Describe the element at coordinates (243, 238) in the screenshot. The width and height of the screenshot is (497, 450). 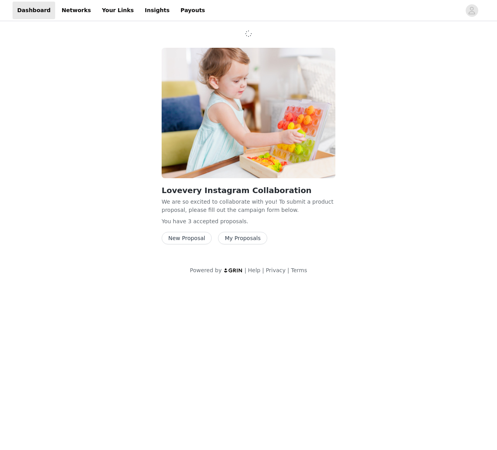
I see `button: My Proposals` at that location.